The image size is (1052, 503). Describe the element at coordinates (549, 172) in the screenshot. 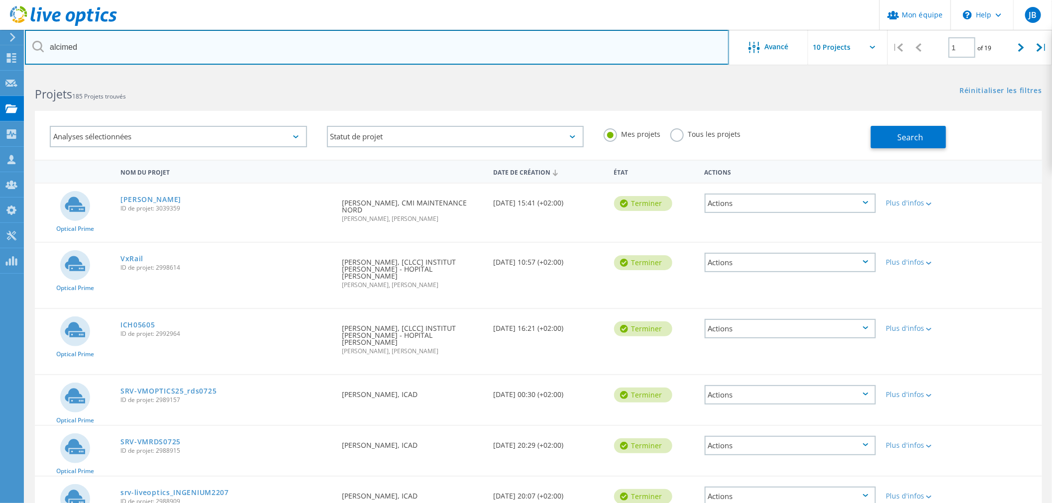

I see `div: Date de création` at that location.